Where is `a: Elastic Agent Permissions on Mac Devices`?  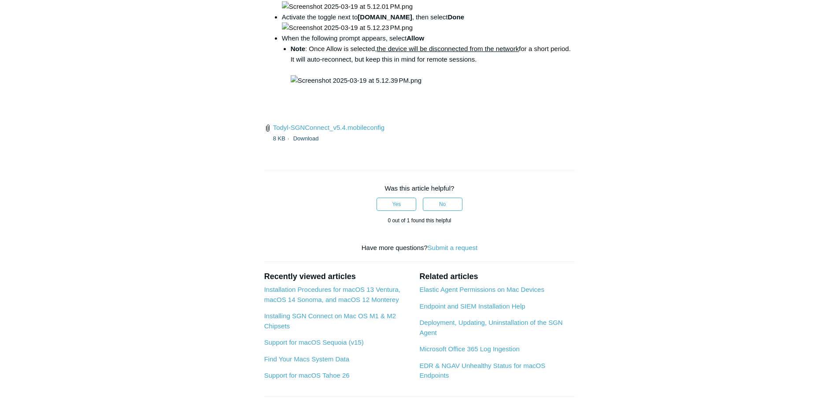 a: Elastic Agent Permissions on Mac Devices is located at coordinates (482, 289).